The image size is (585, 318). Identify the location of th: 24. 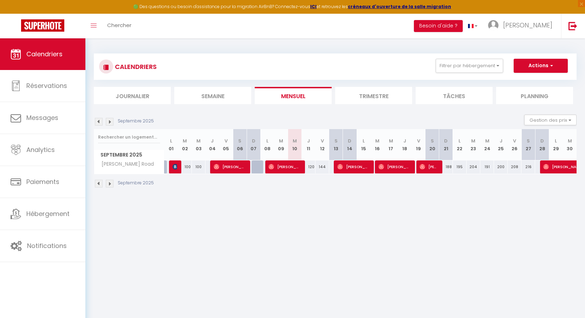
(487, 144).